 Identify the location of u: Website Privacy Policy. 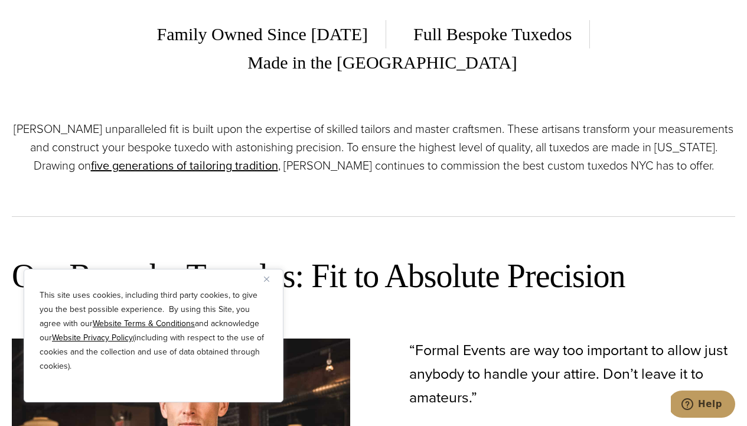
(92, 337).